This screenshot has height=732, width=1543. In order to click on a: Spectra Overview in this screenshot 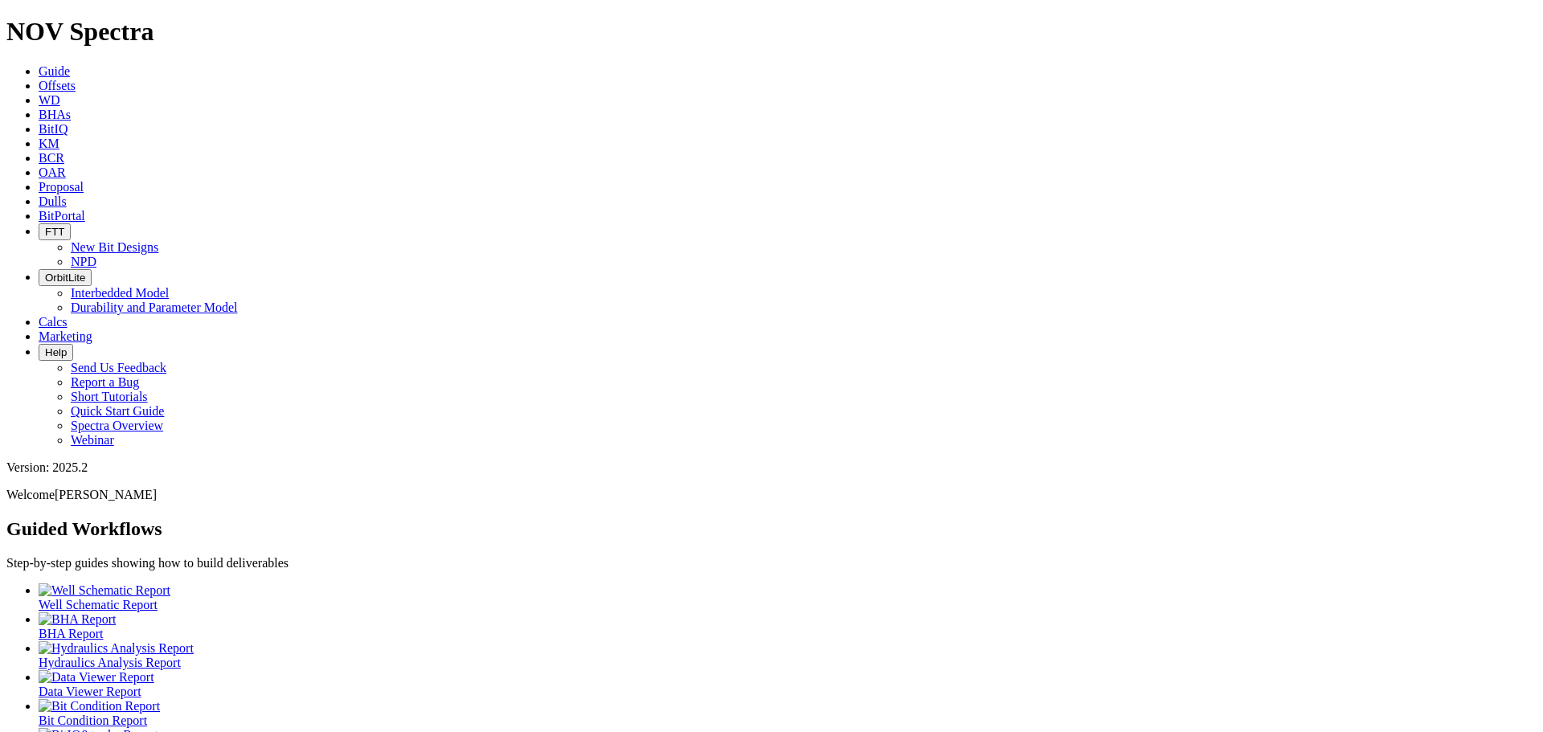, I will do `click(117, 425)`.